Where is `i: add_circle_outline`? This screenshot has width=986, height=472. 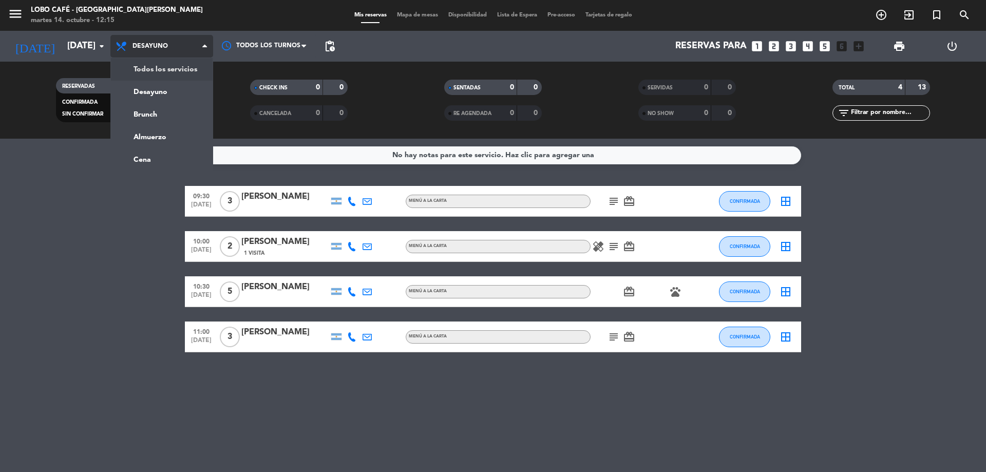 i: add_circle_outline is located at coordinates (882, 15).